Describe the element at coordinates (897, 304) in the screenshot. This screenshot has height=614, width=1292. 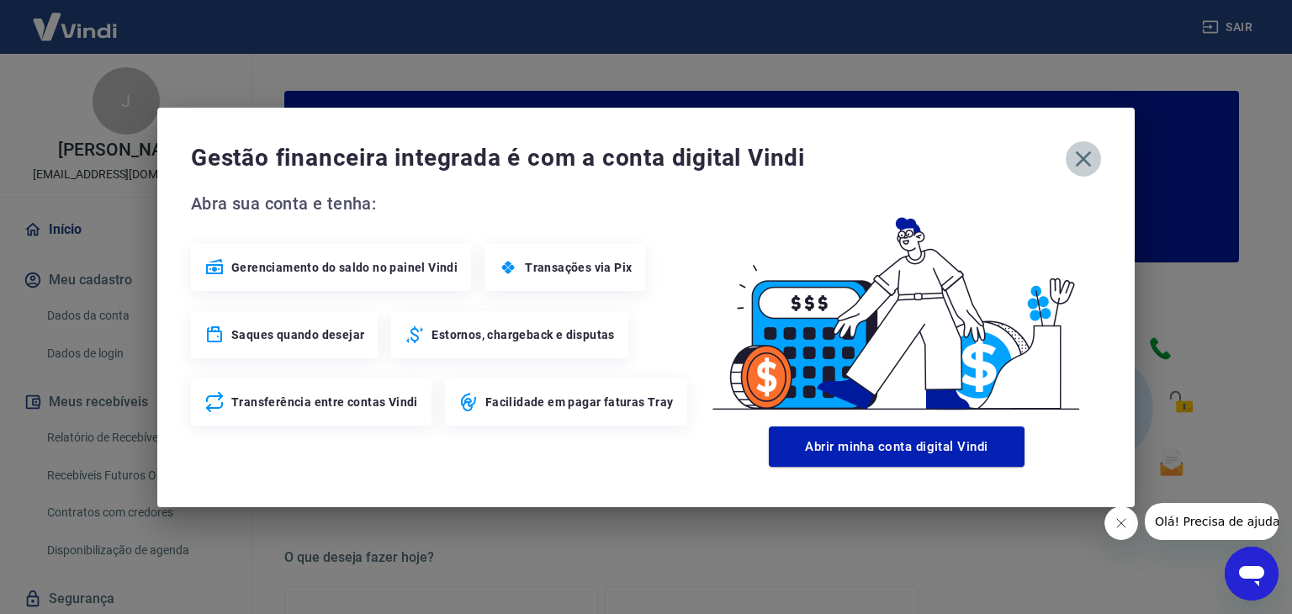
I see `img: Good Billing` at that location.